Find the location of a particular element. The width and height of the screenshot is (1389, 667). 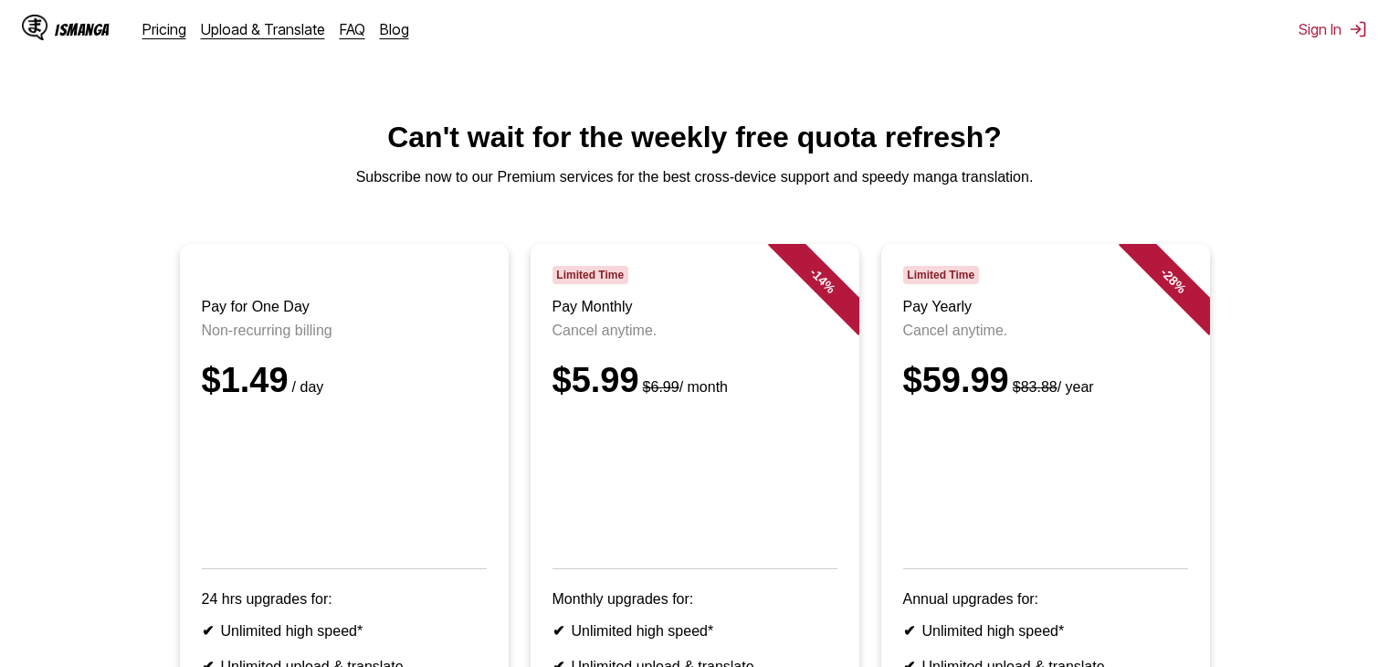

div: IsManga is located at coordinates (82, 29).